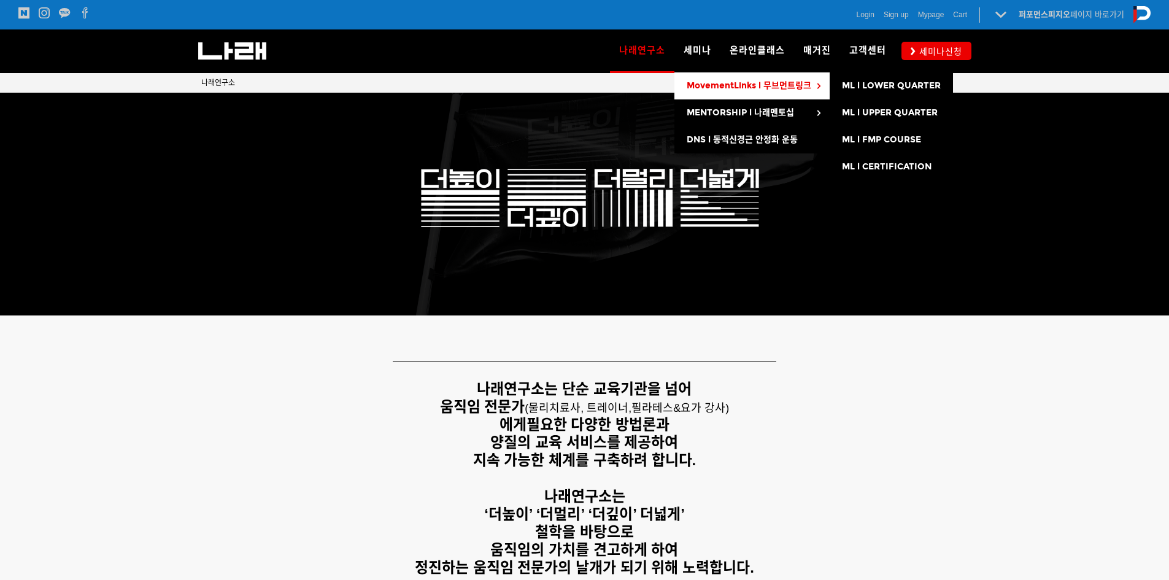 The image size is (1169, 580). Describe the element at coordinates (891, 85) in the screenshot. I see `span: ML l LOWER QUARTER` at that location.